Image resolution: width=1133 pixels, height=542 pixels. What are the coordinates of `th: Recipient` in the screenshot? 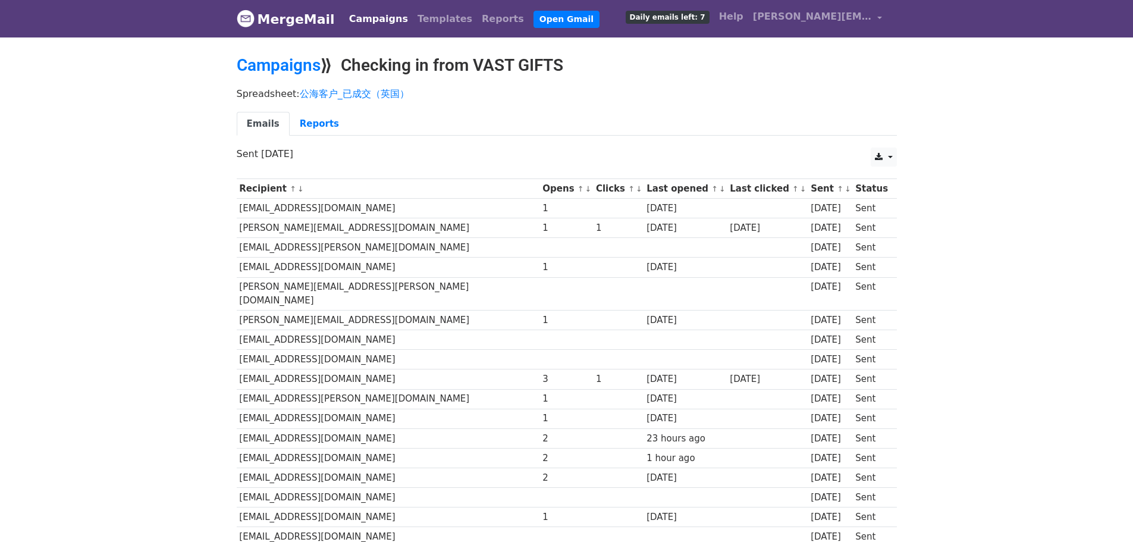 It's located at (388, 188).